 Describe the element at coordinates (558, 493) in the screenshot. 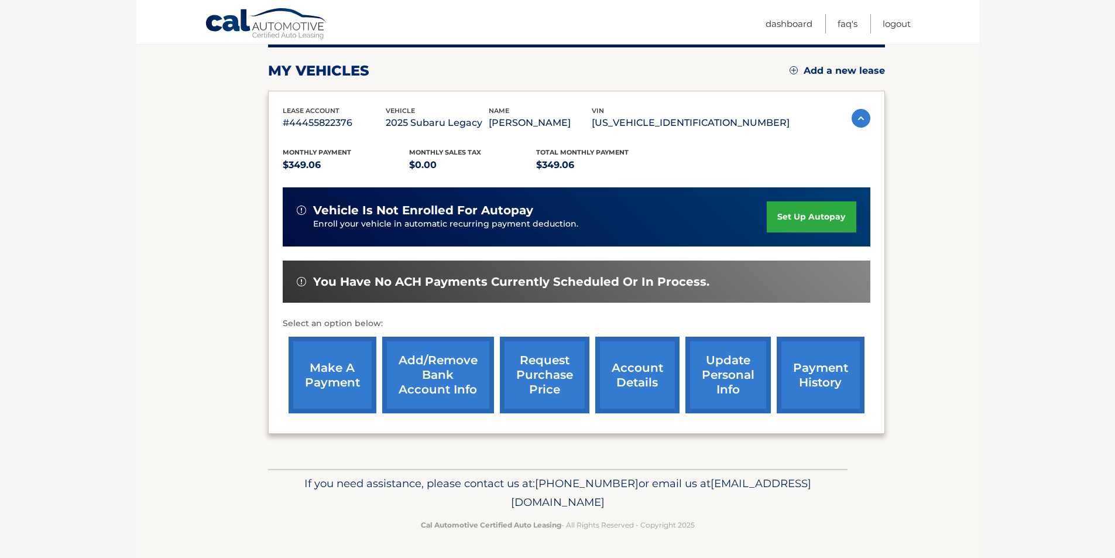

I see `p: If you need assistance, please contact us at: or email us at` at that location.